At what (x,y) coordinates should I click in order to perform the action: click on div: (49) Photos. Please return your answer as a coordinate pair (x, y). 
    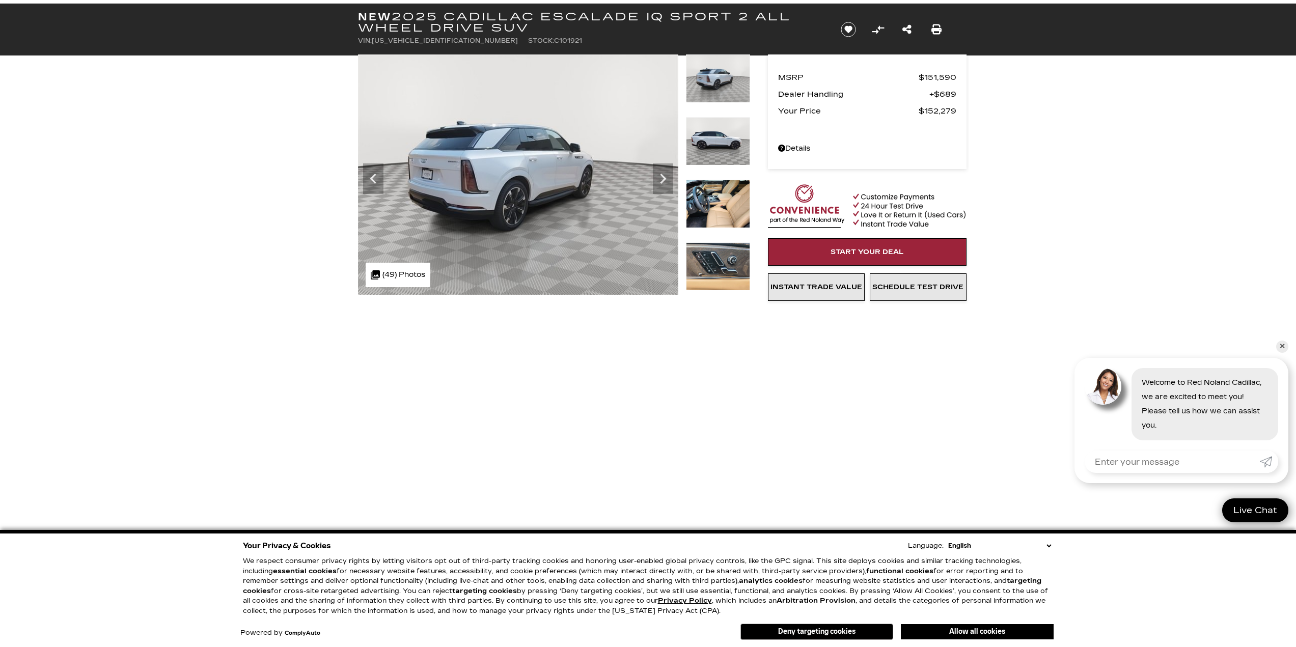
    Looking at the image, I should click on (398, 275).